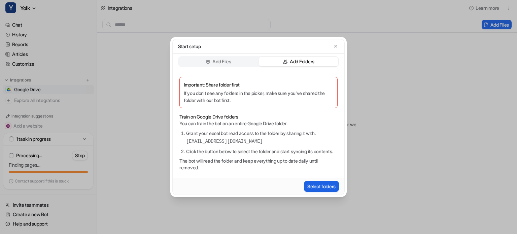  Describe the element at coordinates (262, 137) in the screenshot. I see `li: Grant your eesel bot read access to the folder by sharing it with:` at that location.